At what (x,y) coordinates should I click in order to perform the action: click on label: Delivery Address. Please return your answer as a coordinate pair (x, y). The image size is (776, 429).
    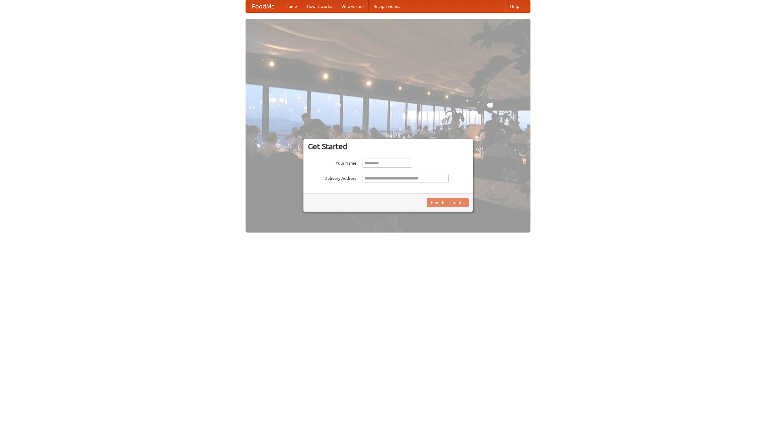
    Looking at the image, I should click on (332, 177).